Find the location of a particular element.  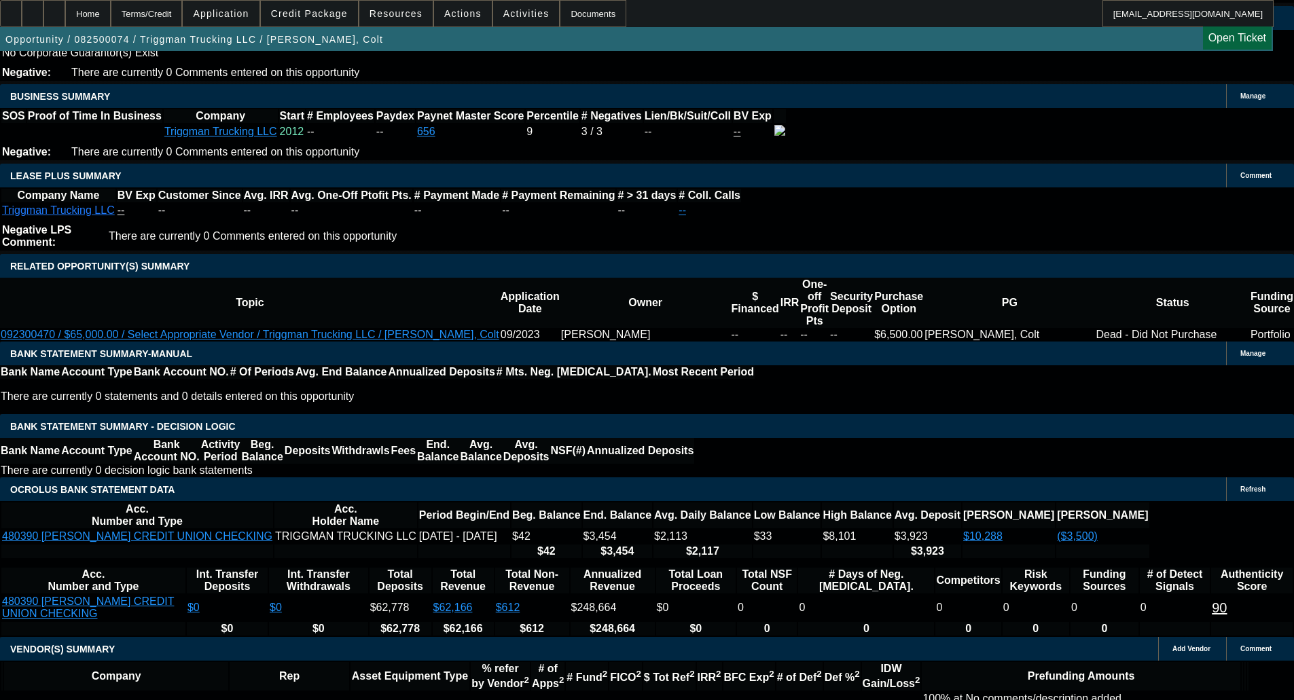

span: There are currently 0 Comments entered on this opportunity is located at coordinates (215, 151).